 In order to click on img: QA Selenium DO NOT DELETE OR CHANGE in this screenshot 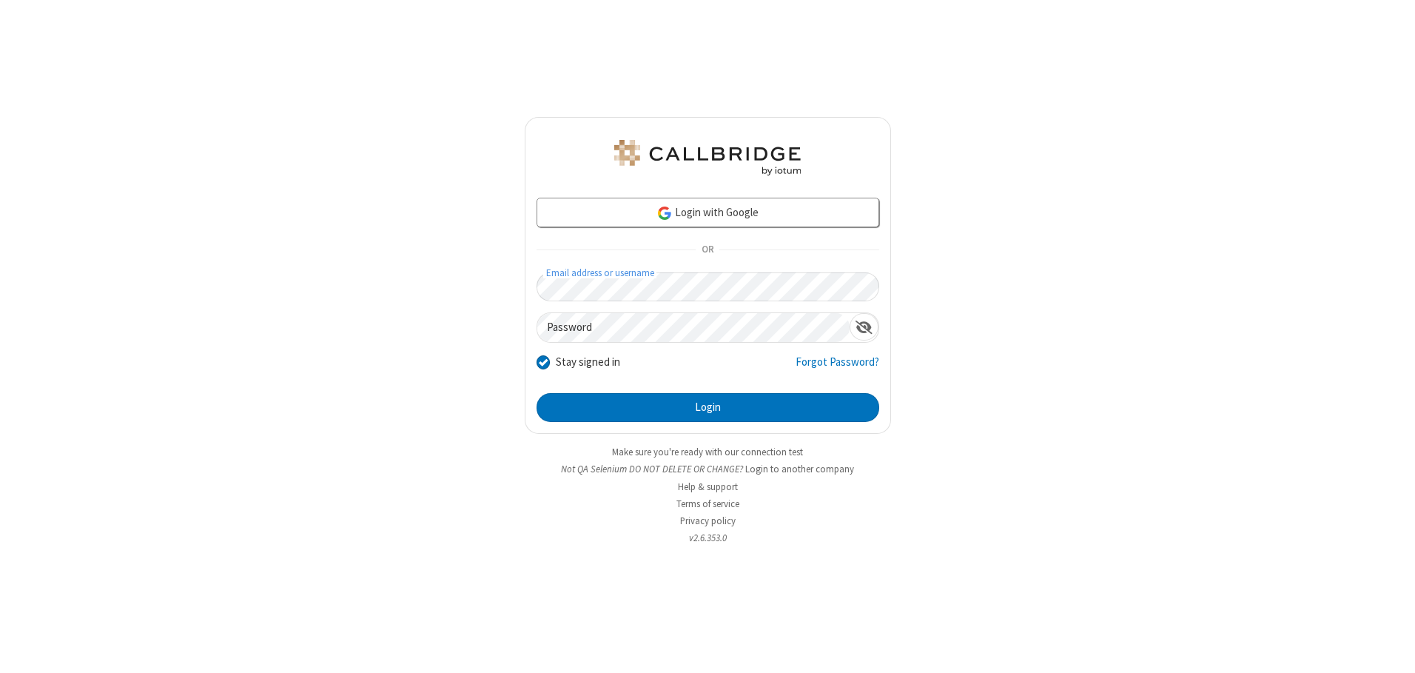, I will do `click(708, 158)`.